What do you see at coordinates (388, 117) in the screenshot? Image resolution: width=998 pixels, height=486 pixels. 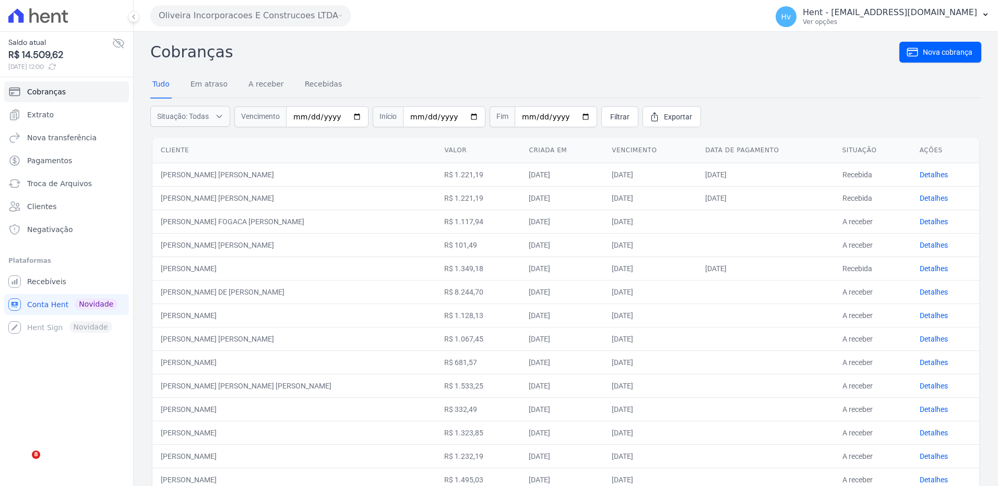 I see `span: Início` at bounding box center [388, 117].